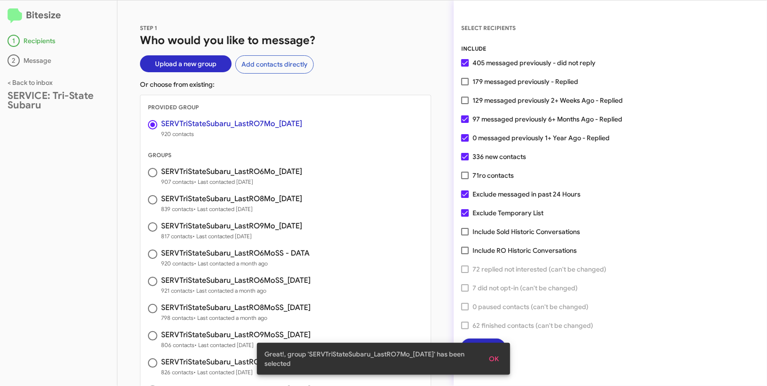 The image size is (767, 386). Describe the element at coordinates (488, 28) in the screenshot. I see `span: SELECT RECIPIENTS` at that location.